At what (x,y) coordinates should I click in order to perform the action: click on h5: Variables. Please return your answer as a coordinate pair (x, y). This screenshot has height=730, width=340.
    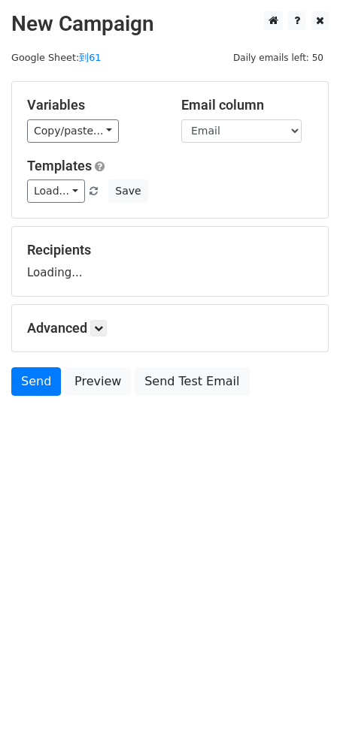
    Looking at the image, I should click on (92, 105).